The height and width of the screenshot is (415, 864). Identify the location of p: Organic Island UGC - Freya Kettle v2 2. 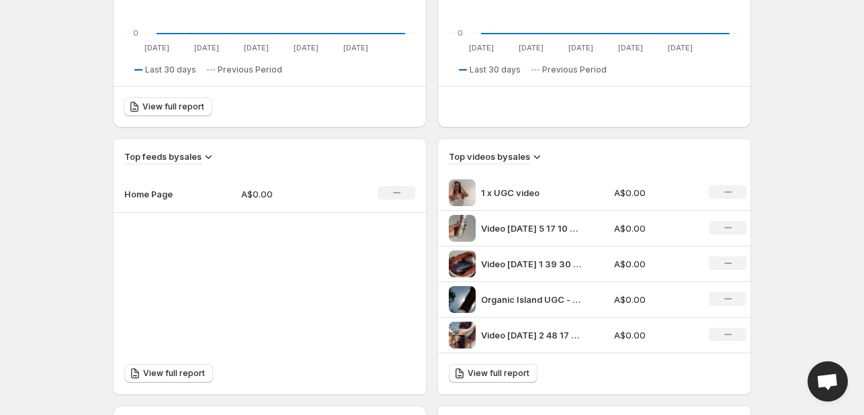
(531, 300).